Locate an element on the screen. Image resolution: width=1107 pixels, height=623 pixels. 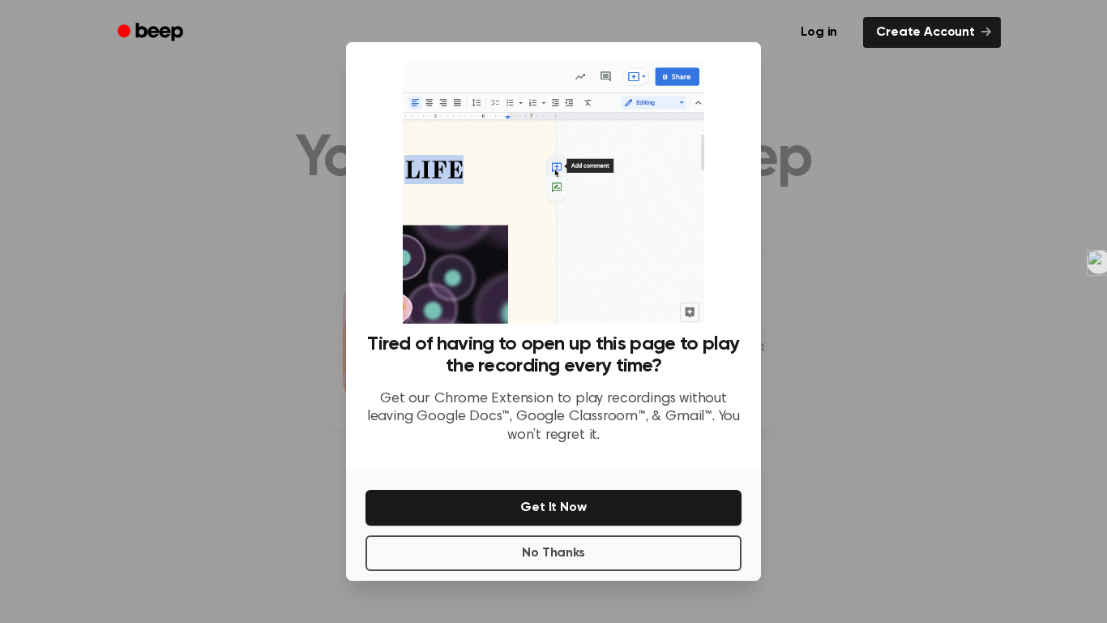
h3: Tired of having to open up this page to play the recording every time? is located at coordinates (554, 355).